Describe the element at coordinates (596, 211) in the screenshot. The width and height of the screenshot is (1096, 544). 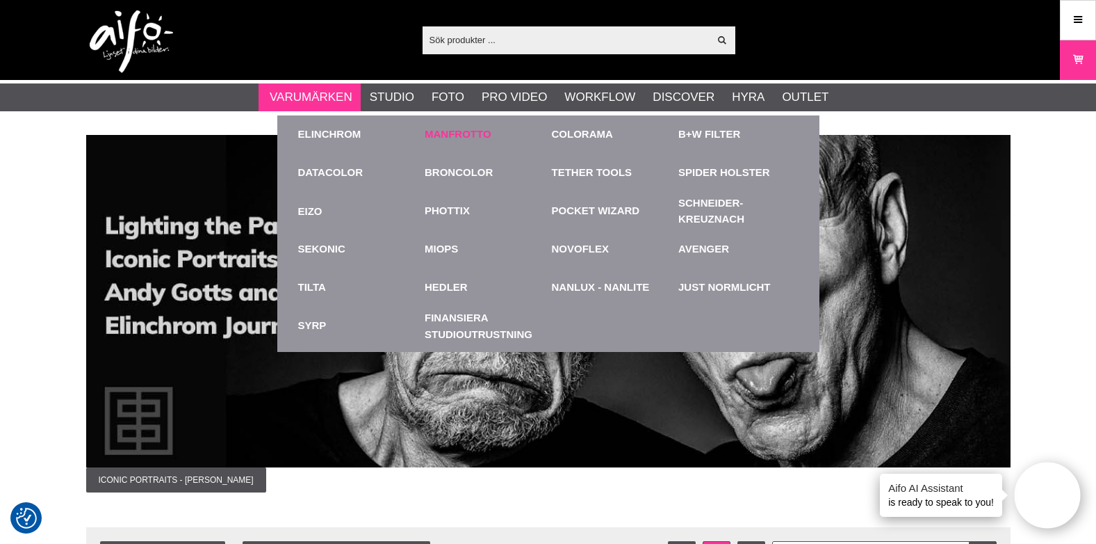
I see `a: Pocket Wizard` at that location.